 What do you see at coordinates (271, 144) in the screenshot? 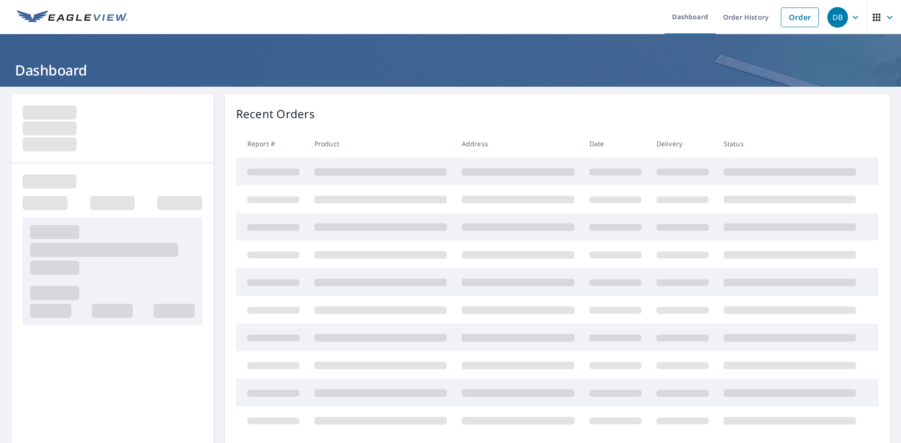
I see `th: Report #` at bounding box center [271, 144].